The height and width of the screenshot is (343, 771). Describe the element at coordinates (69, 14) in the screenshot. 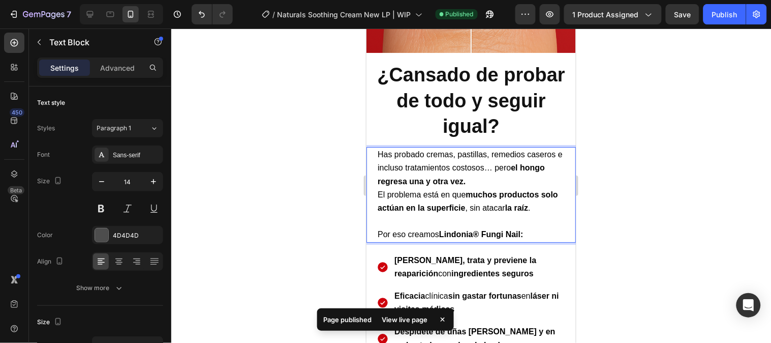

I see `p: 7` at that location.